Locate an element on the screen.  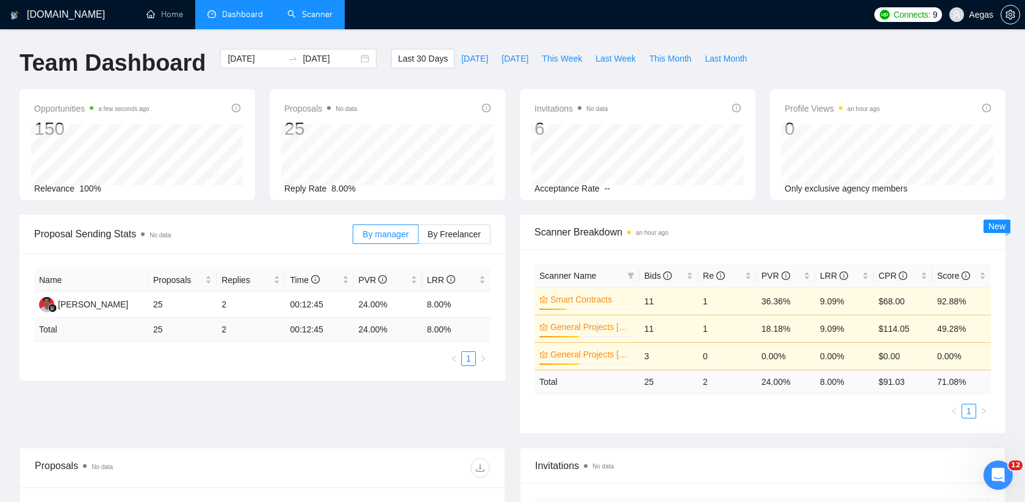
a: General Projects [Solidity] is located at coordinates (591, 327).